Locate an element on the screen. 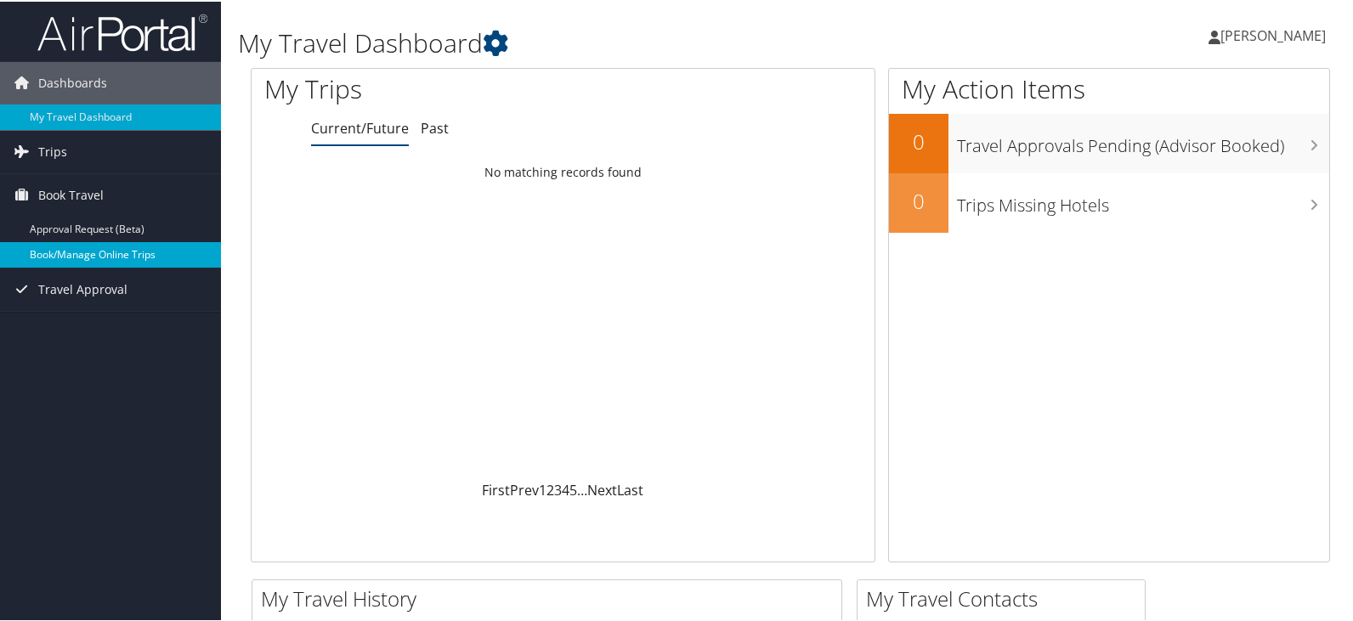  td: No matching records found is located at coordinates (563, 171).